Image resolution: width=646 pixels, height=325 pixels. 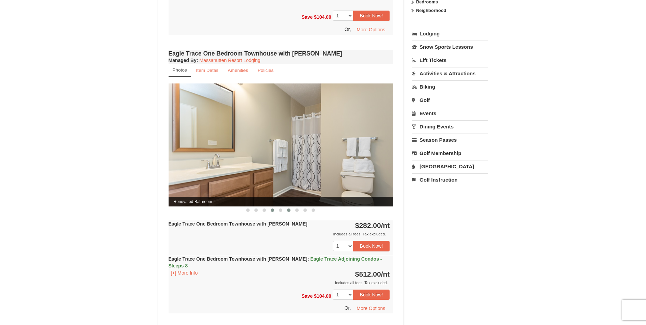 I want to click on a: Lift Tickets, so click(x=450, y=60).